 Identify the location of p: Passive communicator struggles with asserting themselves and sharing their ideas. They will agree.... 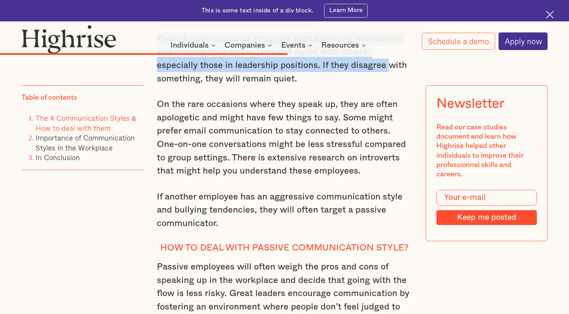
(285, 59).